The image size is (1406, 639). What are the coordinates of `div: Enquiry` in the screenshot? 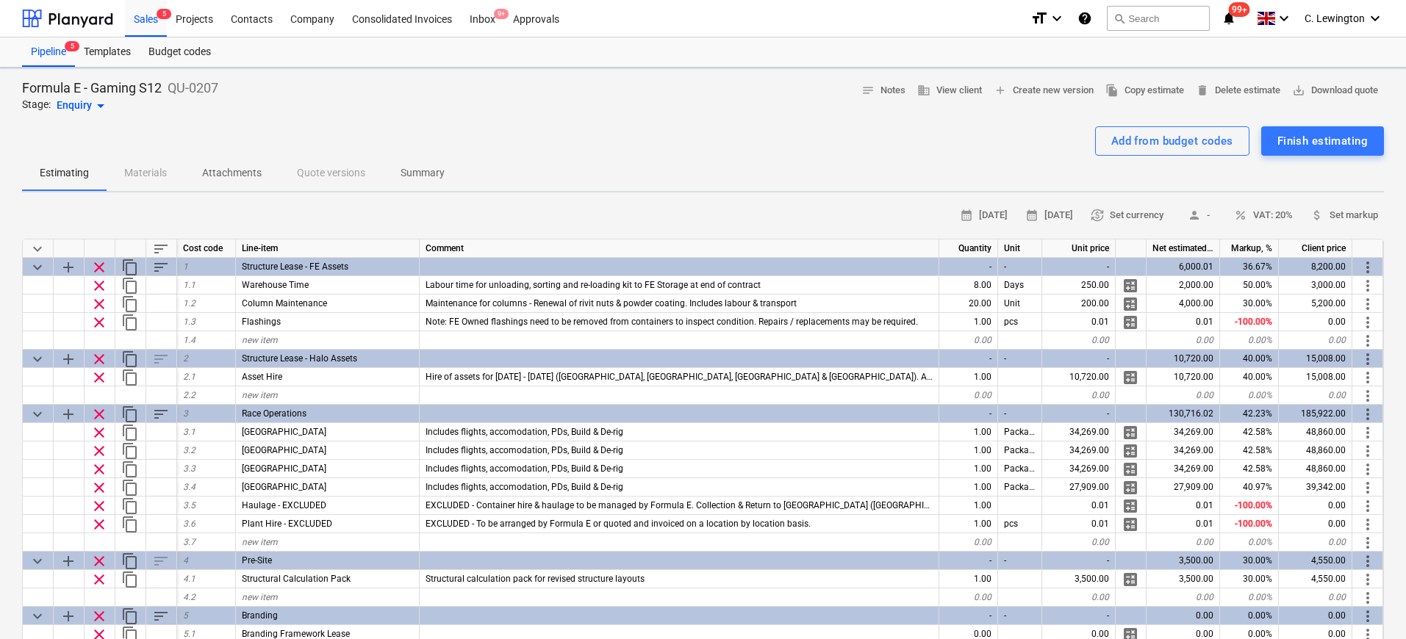 It's located at (83, 106).